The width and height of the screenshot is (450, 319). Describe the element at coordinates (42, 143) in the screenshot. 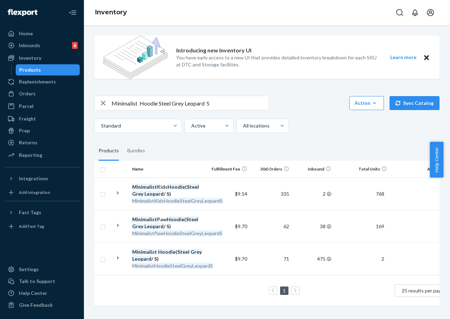

I see `a: Returns` at that location.